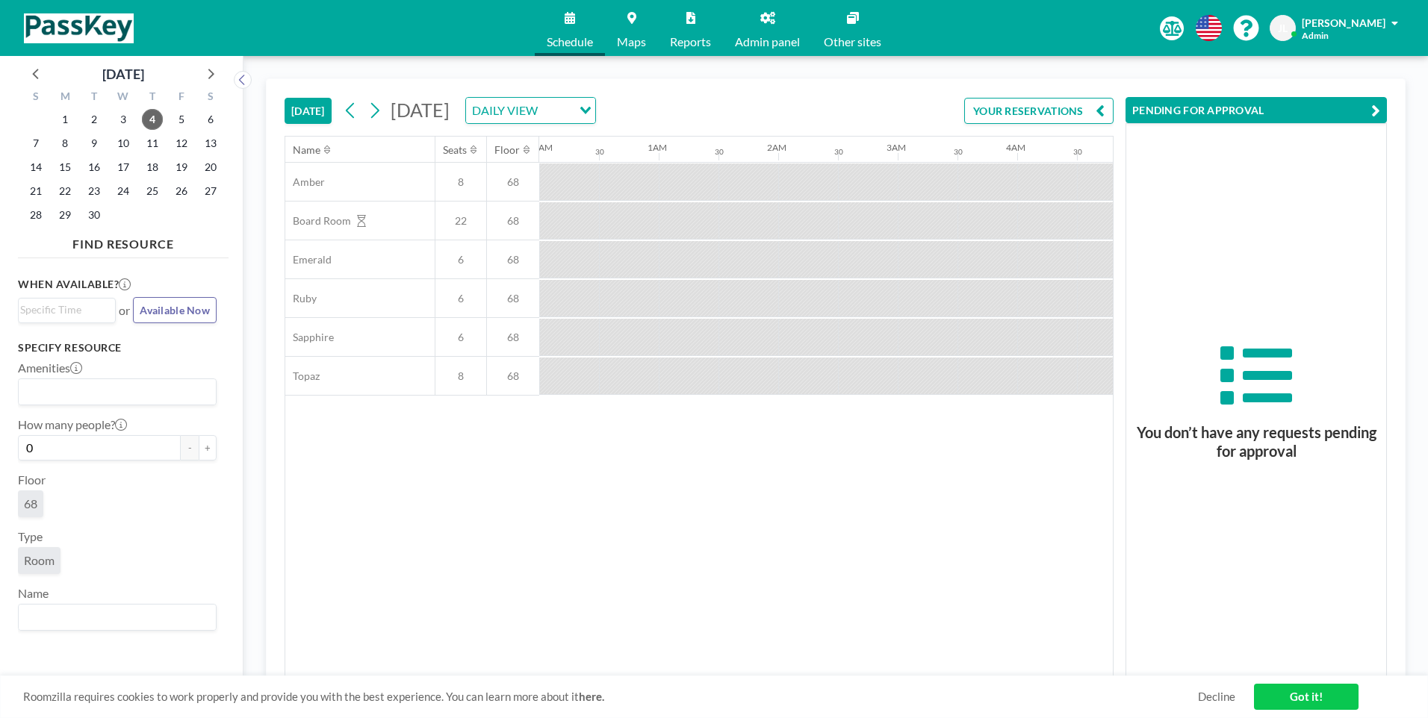 The height and width of the screenshot is (718, 1428). What do you see at coordinates (657, 147) in the screenshot?
I see `div: 1AM` at bounding box center [657, 147].